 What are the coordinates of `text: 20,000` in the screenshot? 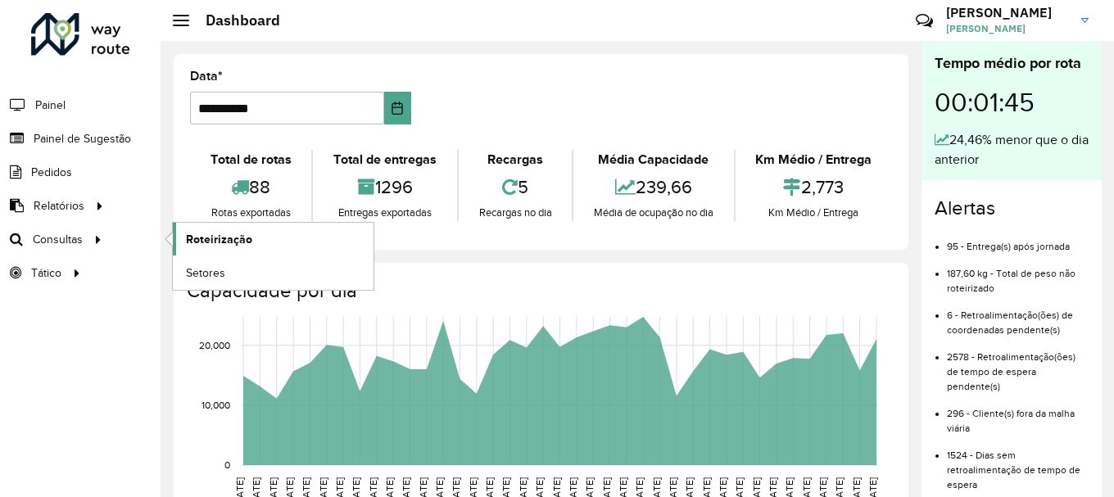 It's located at (215, 345).